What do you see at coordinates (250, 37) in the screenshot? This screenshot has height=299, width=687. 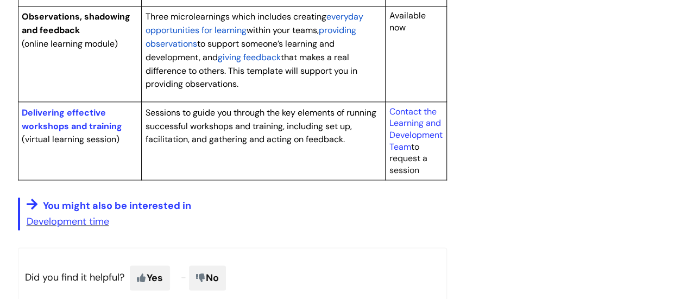 I see `span: providing observations` at bounding box center [250, 37].